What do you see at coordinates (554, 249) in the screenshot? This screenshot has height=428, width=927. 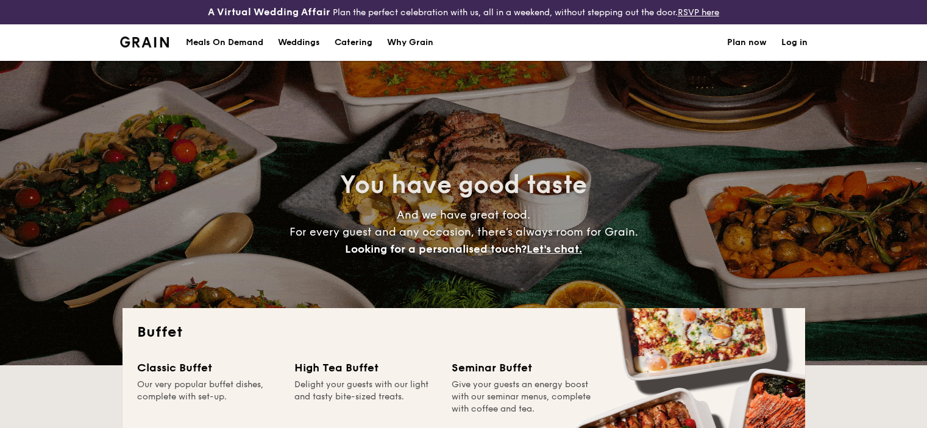 I see `span: Let's chat.` at bounding box center [554, 249].